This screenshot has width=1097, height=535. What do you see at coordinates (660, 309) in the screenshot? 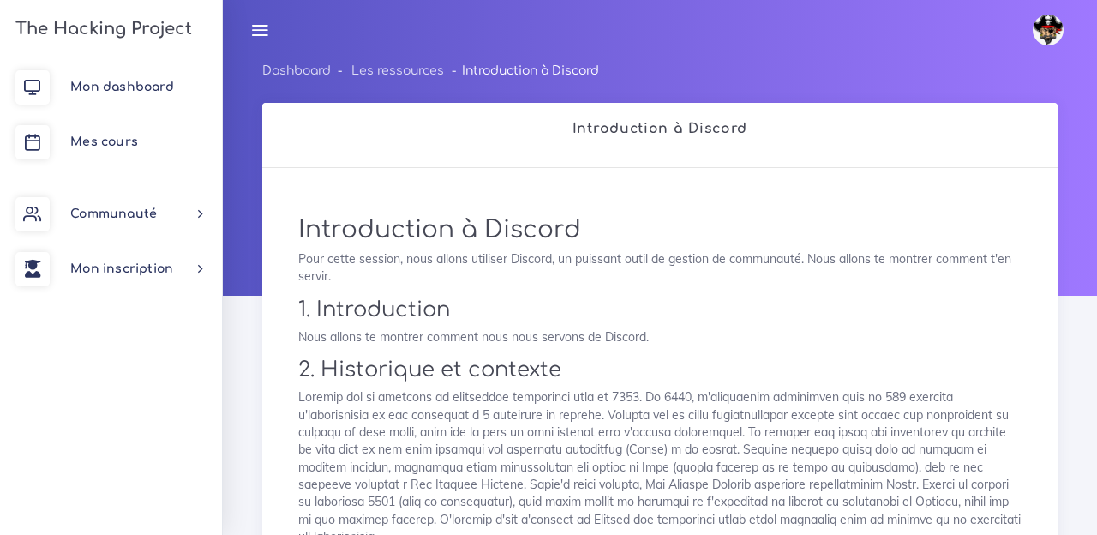
I see `h2: 1. Introduction` at bounding box center [660, 309].